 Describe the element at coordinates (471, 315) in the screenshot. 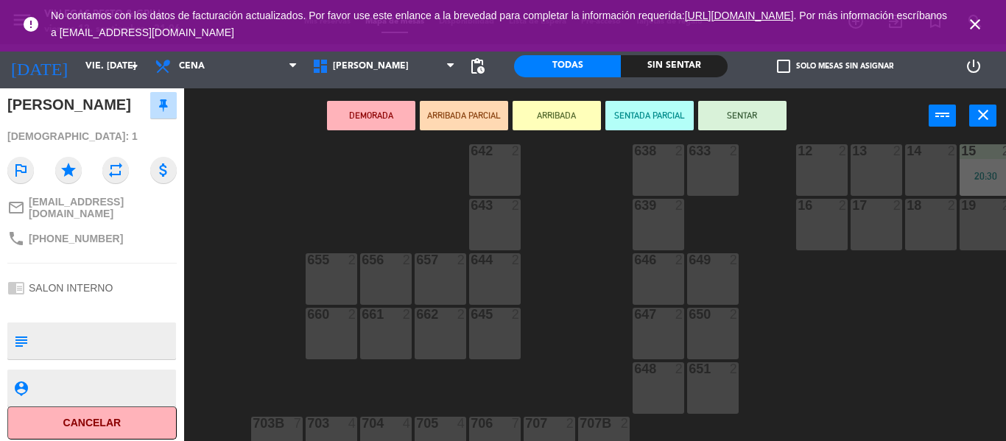

I see `div: 645` at that location.